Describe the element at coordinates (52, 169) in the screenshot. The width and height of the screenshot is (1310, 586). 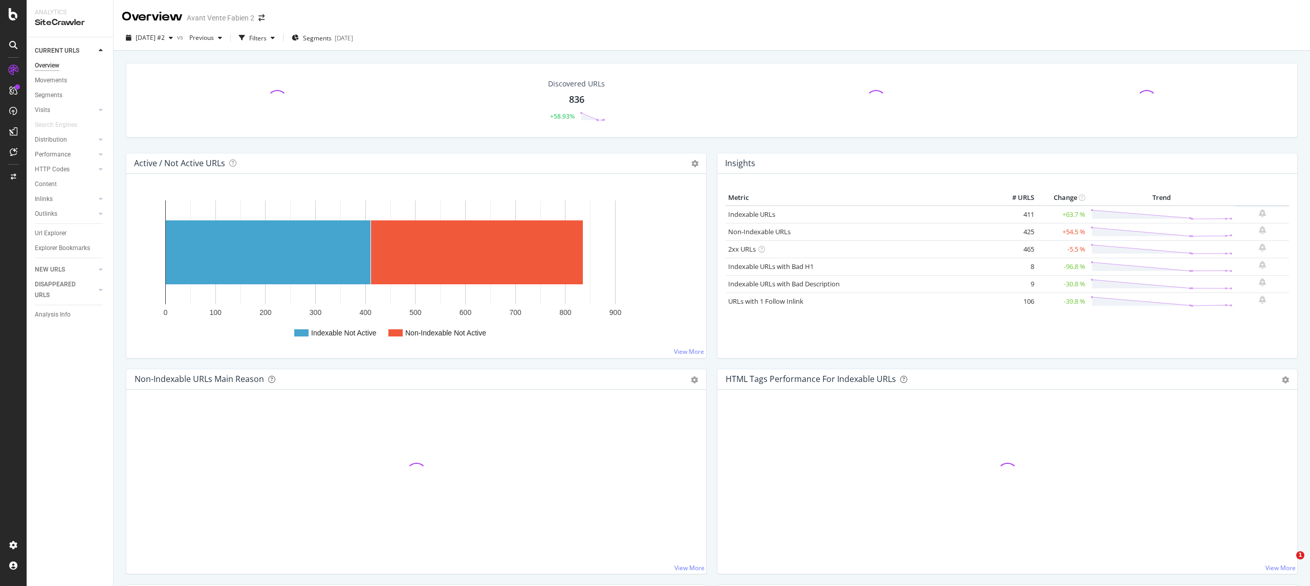
I see `div: HTTP Codes` at that location.